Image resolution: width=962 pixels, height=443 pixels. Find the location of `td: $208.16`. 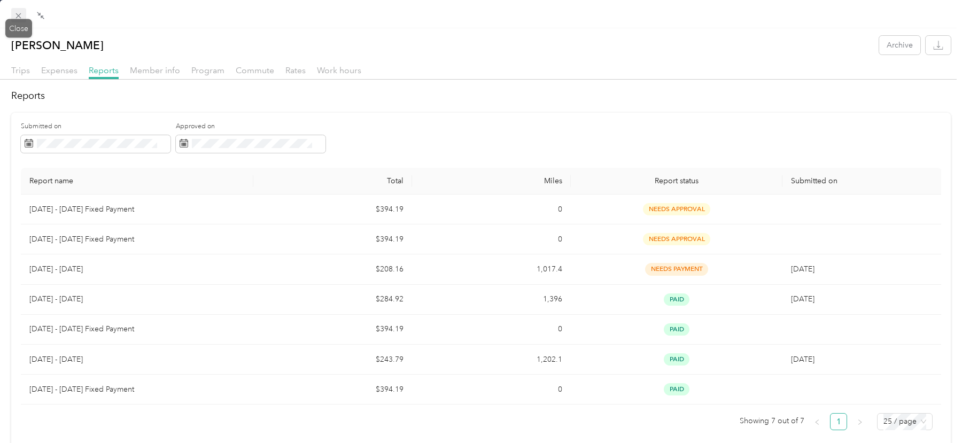

td: $208.16 is located at coordinates (333, 269).